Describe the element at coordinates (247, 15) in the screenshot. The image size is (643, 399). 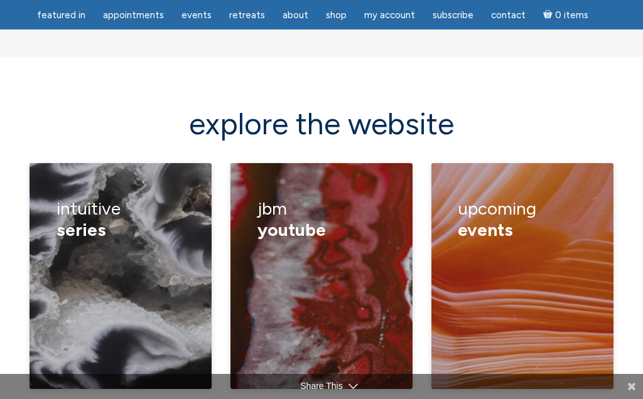
I see `span: Retreats` at that location.